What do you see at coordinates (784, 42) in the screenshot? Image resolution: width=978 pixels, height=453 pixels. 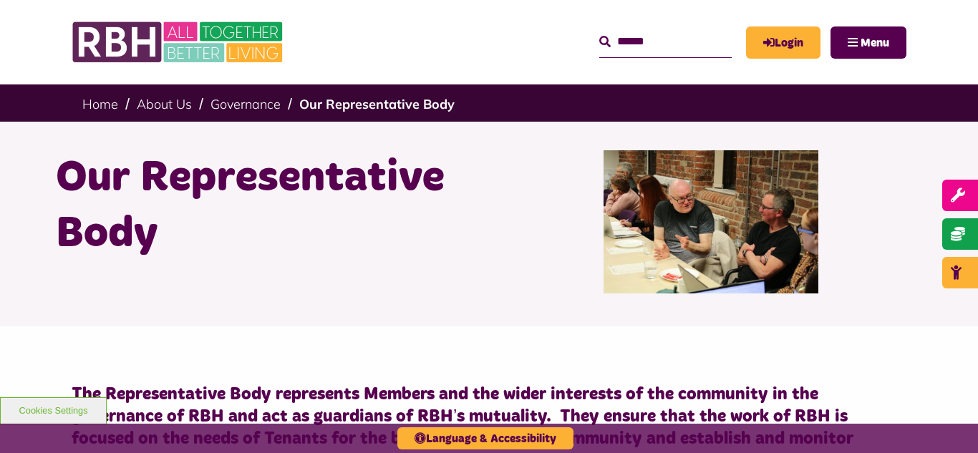 I see `a: MyRBH` at bounding box center [784, 42].